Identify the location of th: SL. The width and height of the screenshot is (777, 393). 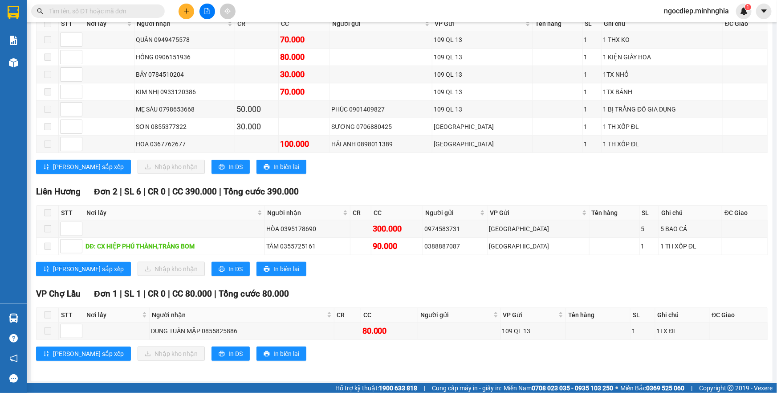
(650, 213).